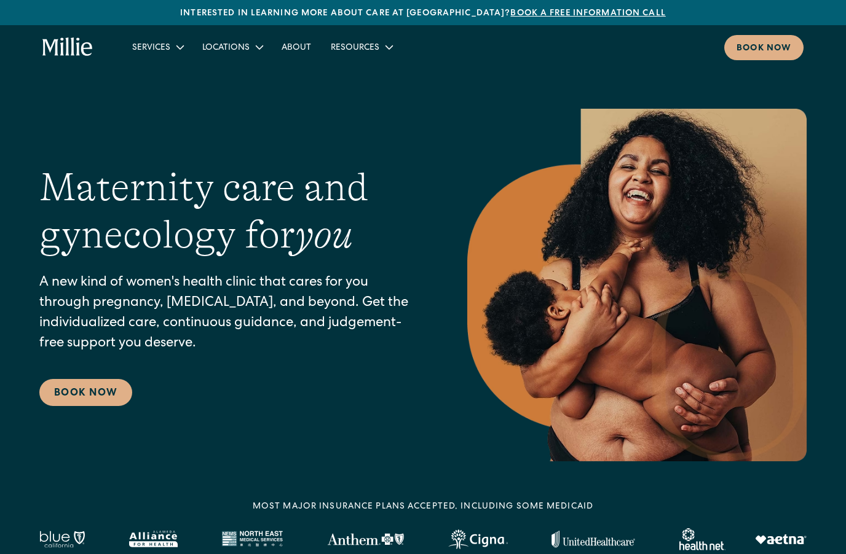 The width and height of the screenshot is (846, 554). What do you see at coordinates (252, 540) in the screenshot?
I see `img: North East Medical Services logo` at bounding box center [252, 540].